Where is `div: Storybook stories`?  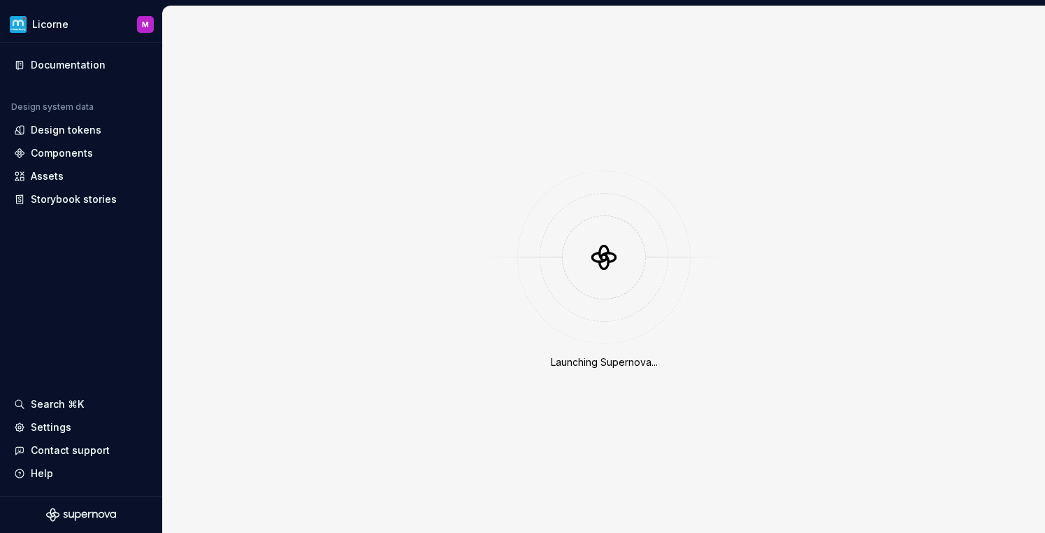 div: Storybook stories is located at coordinates (73, 199).